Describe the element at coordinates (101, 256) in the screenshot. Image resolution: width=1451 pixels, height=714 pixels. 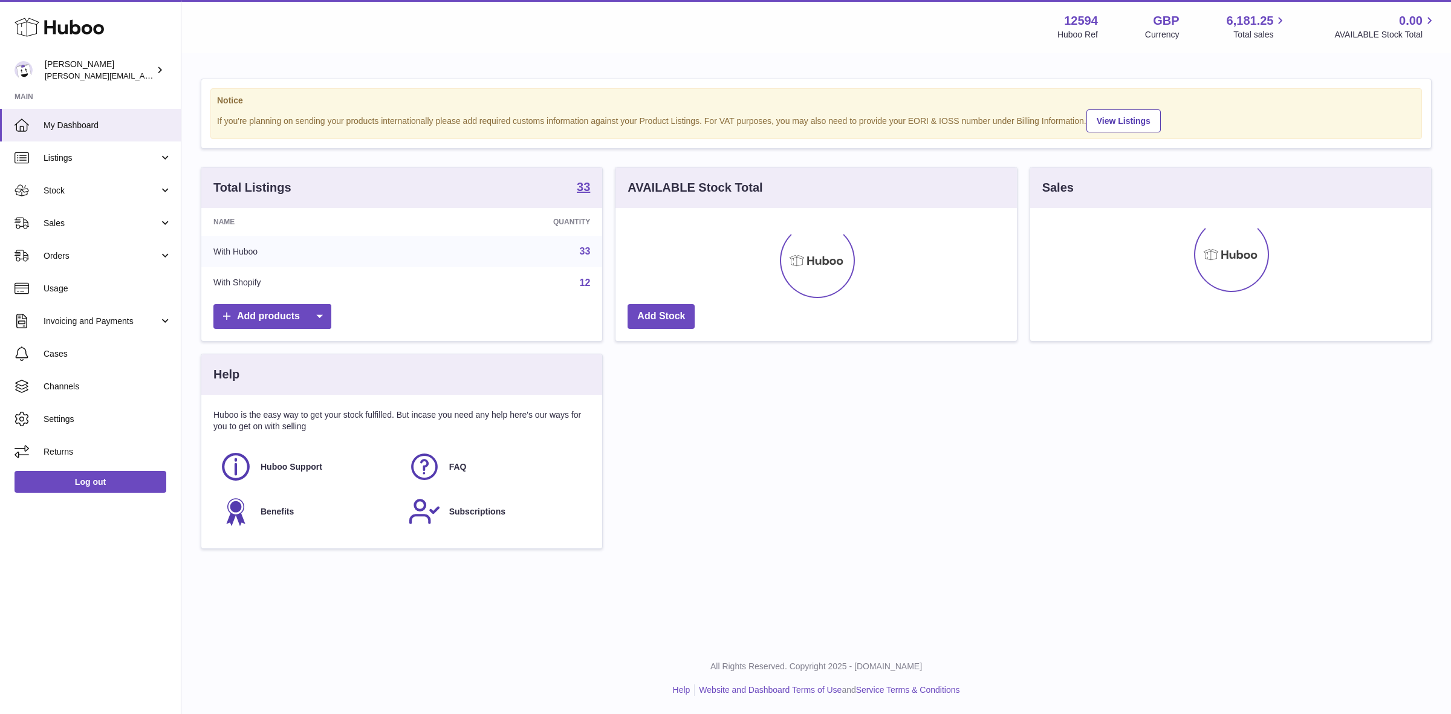
I see `span: Orders` at that location.